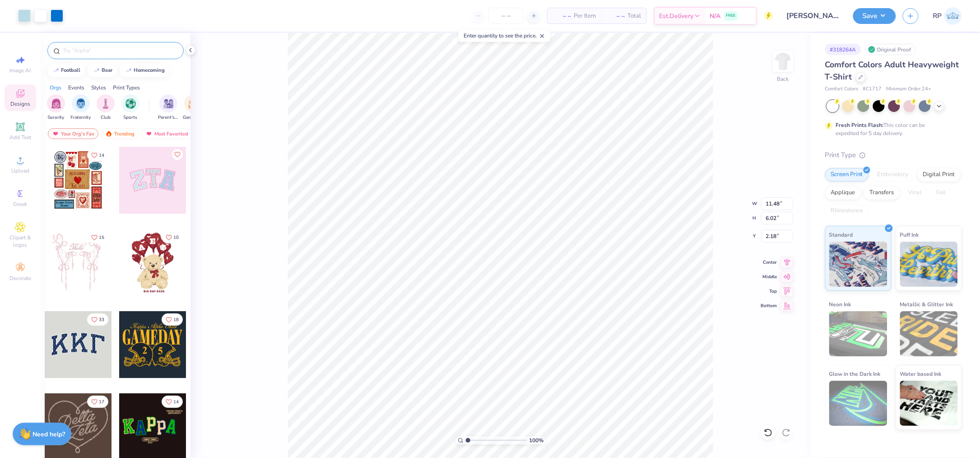 The width and height of the screenshot is (980, 458). What do you see at coordinates (843, 49) in the screenshot?
I see `div: # 318264A` at bounding box center [843, 49].